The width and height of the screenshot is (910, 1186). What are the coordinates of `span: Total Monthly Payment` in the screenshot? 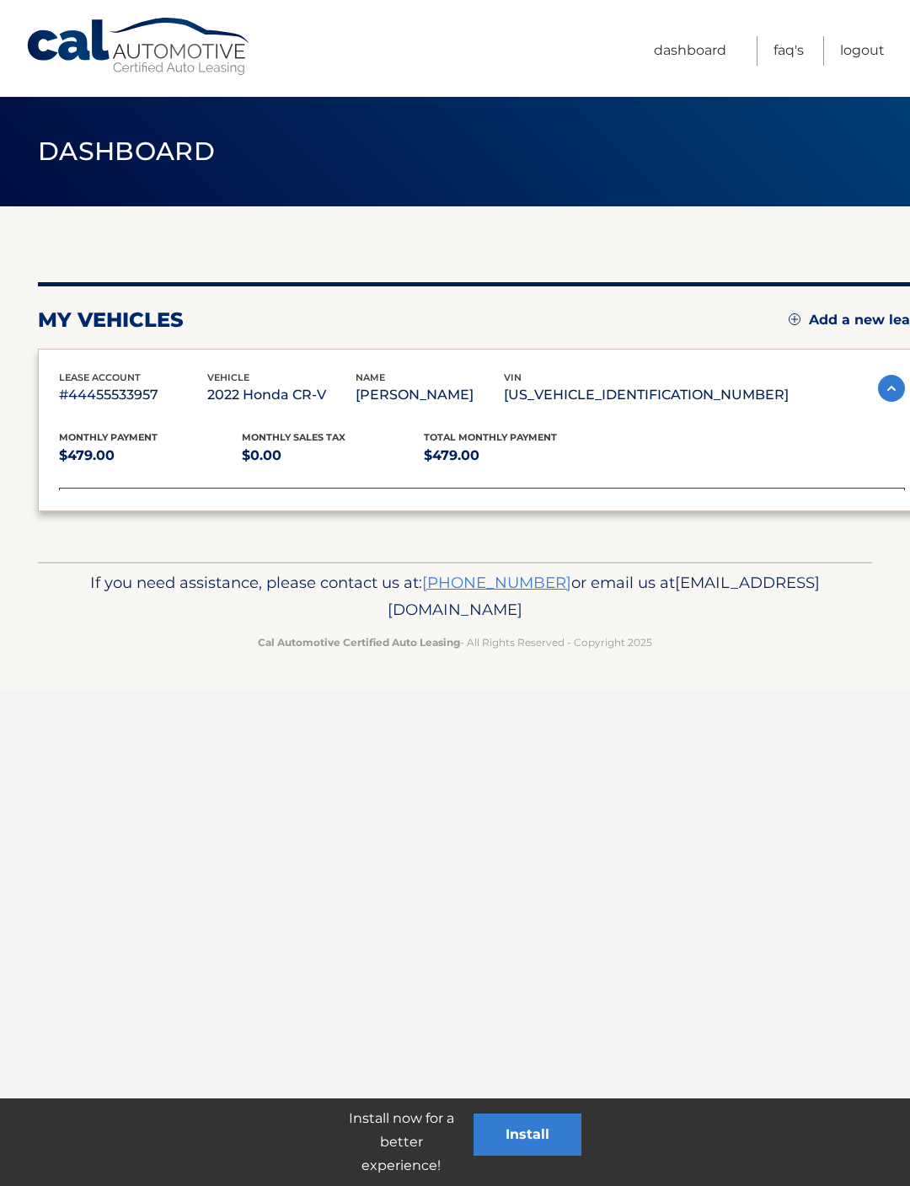 It's located at (490, 437).